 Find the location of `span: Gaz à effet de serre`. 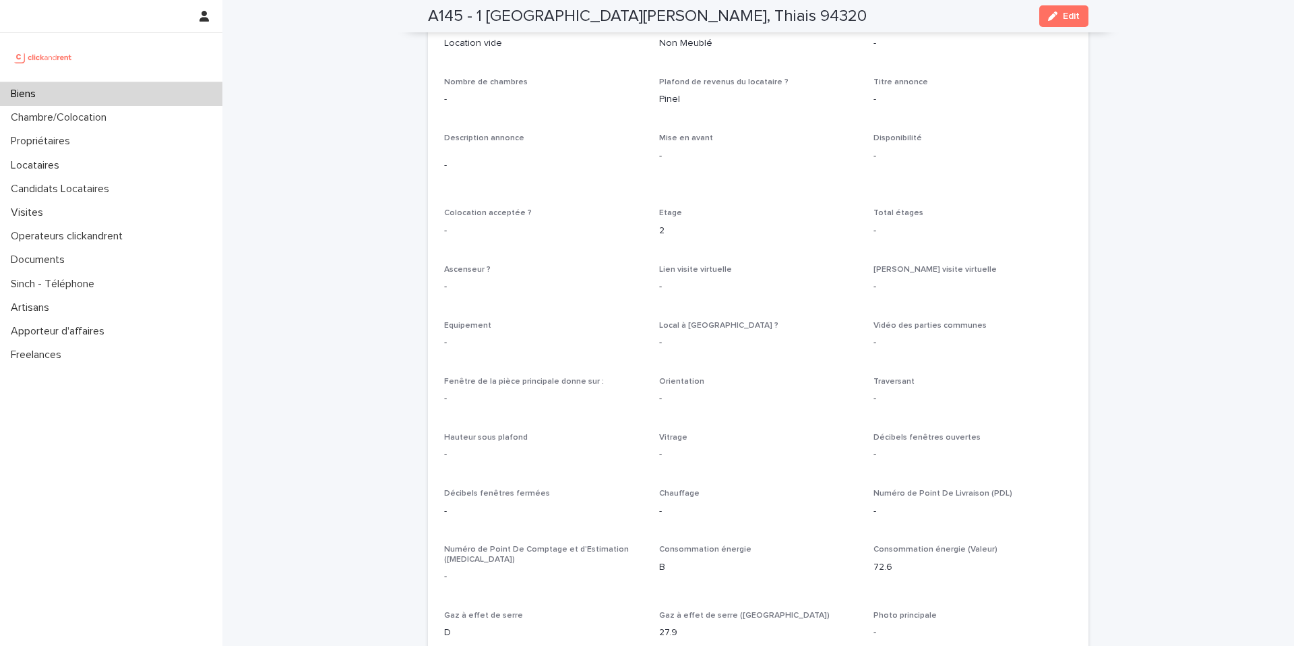

span: Gaz à effet de serre is located at coordinates (483, 615).